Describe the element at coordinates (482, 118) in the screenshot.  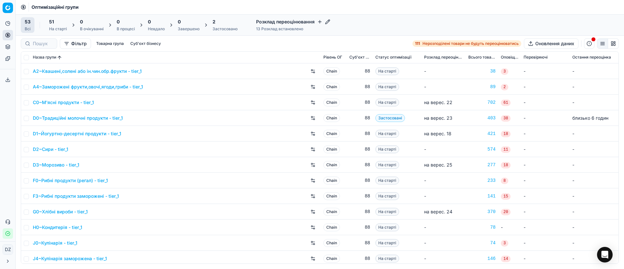
I see `div: 403` at that location.